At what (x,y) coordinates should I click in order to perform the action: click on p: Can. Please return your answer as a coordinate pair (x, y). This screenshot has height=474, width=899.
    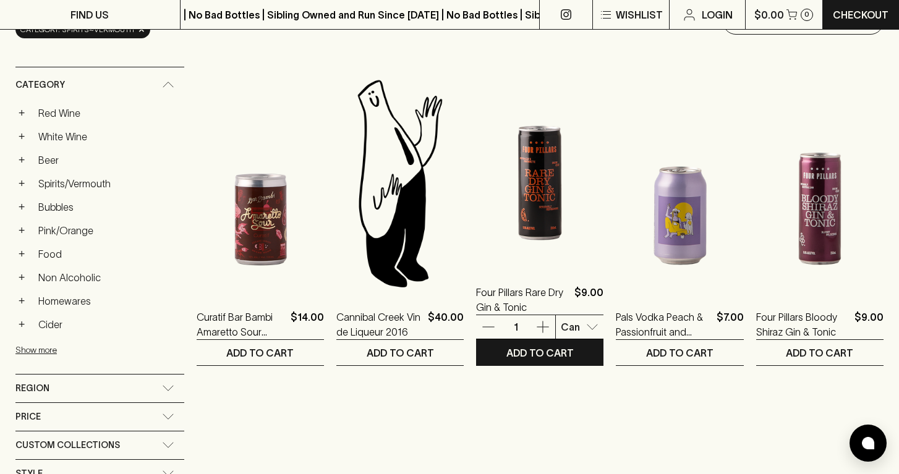
    Looking at the image, I should click on (570, 327).